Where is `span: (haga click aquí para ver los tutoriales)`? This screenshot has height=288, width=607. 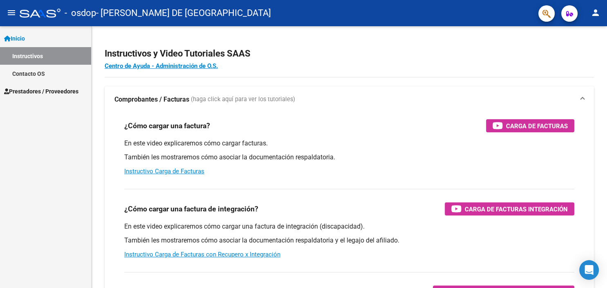 span: (haga click aquí para ver los tutoriales) is located at coordinates (243, 99).